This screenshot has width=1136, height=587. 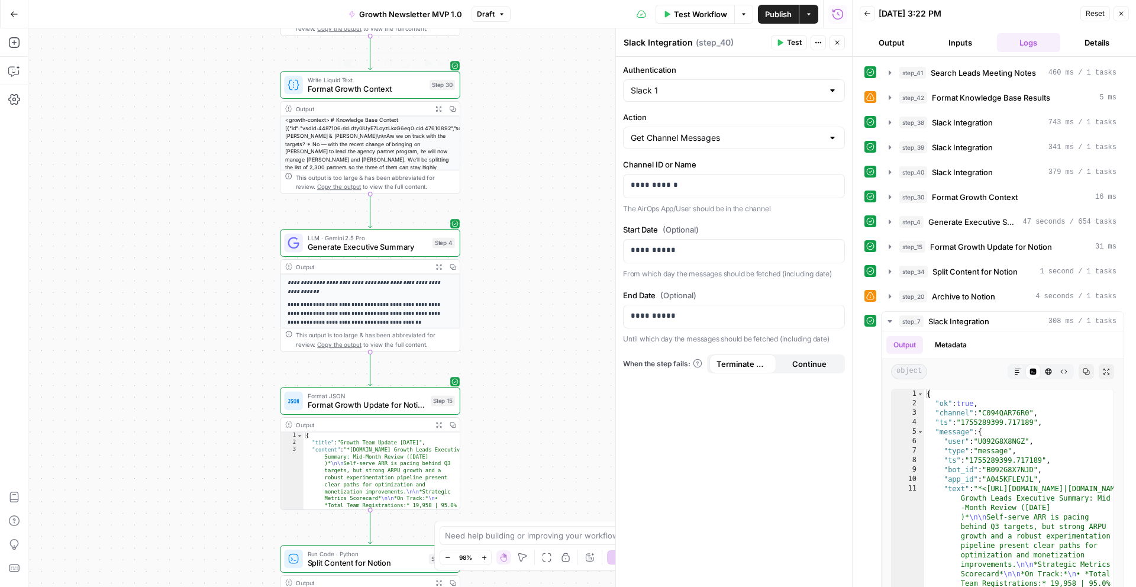 What do you see at coordinates (920, 394) in the screenshot?
I see `span: Toggle code folding, rows 1 through 258` at bounding box center [920, 394].